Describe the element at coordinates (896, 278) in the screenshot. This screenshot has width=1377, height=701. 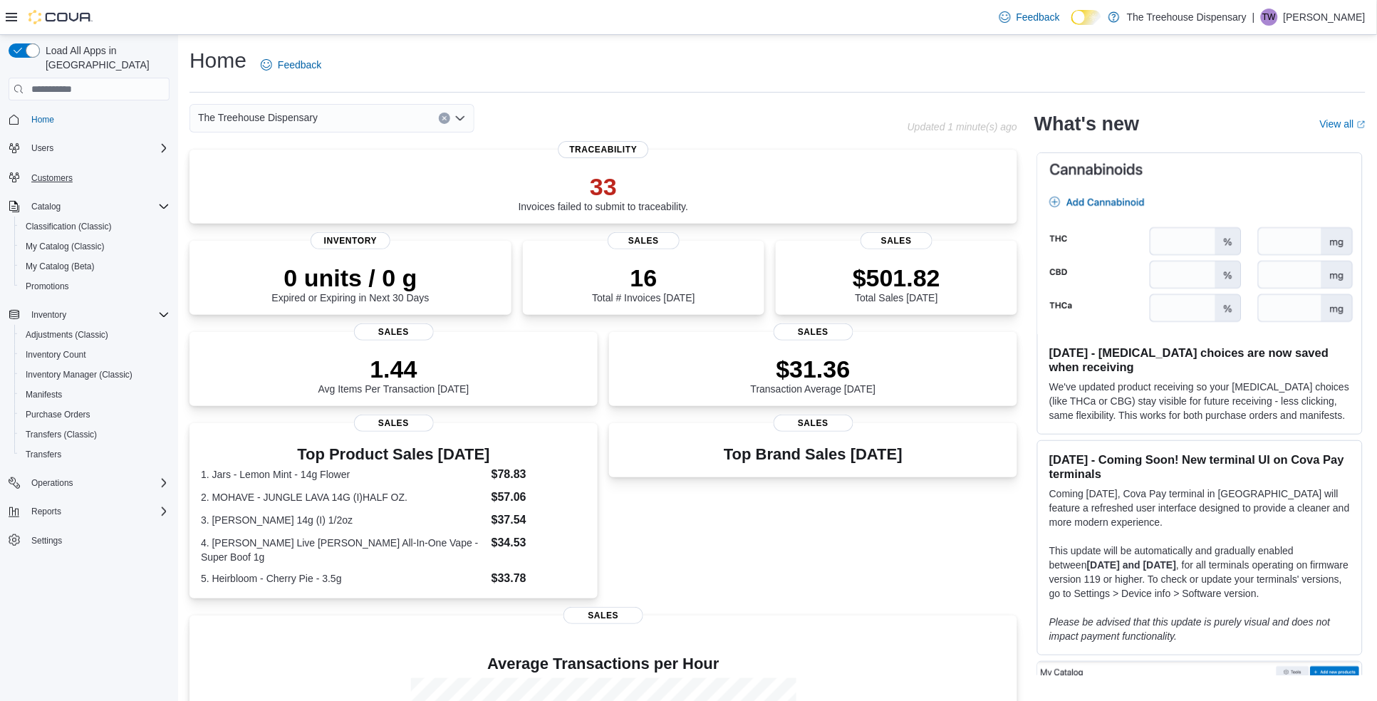
I see `p: $501.82` at that location.